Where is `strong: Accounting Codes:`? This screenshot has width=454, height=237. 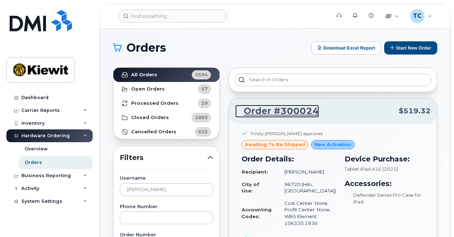 strong: Accounting Codes: is located at coordinates (257, 213).